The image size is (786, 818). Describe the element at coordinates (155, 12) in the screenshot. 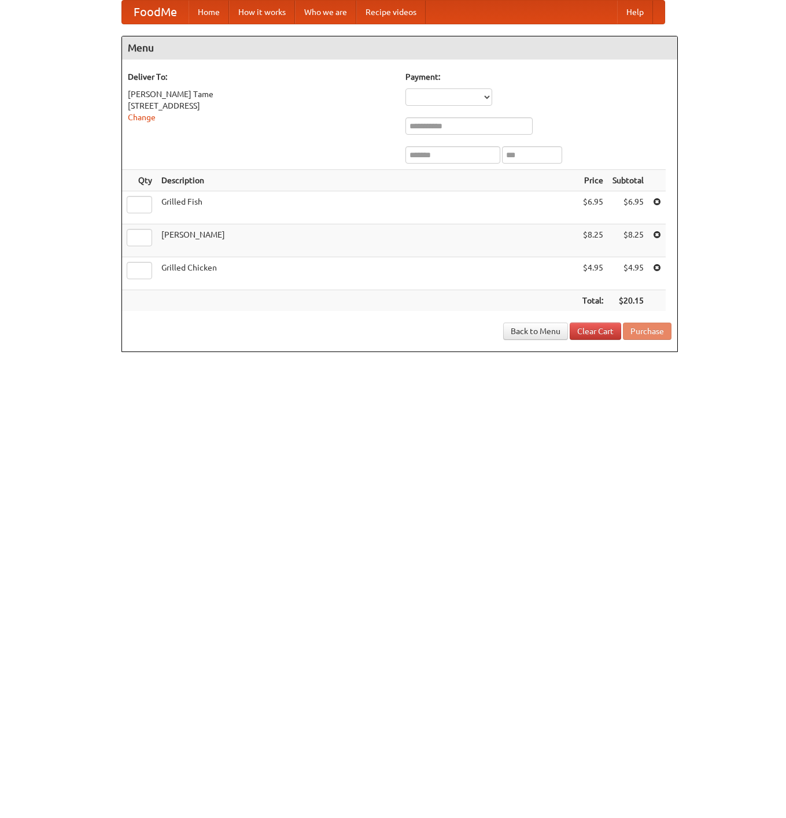

I see `a: FoodMe` at that location.